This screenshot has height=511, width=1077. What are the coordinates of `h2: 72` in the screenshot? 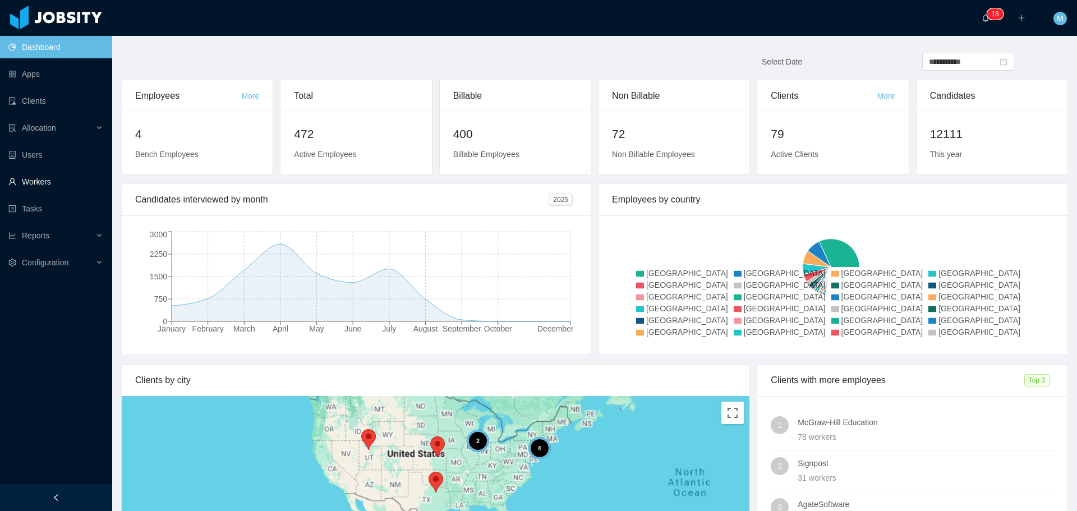 It's located at (674, 134).